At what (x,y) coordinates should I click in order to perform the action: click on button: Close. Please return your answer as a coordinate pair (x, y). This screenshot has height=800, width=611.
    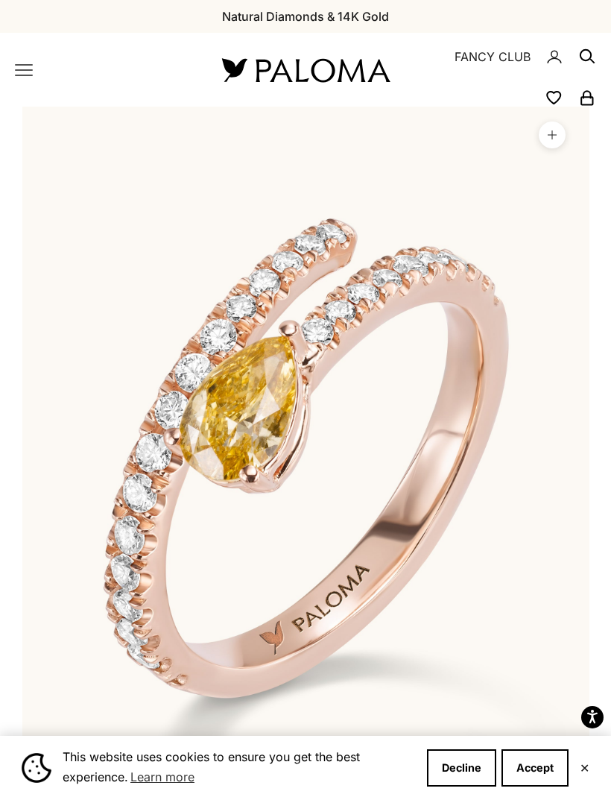
    Looking at the image, I should click on (584, 768).